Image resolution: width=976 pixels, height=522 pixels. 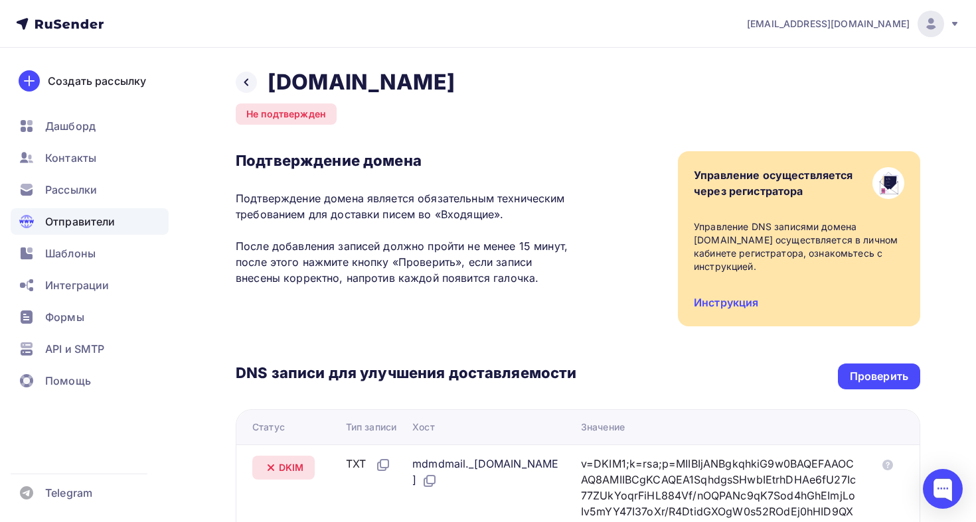 What do you see at coordinates (368, 465) in the screenshot?
I see `div: TXT` at bounding box center [368, 465].